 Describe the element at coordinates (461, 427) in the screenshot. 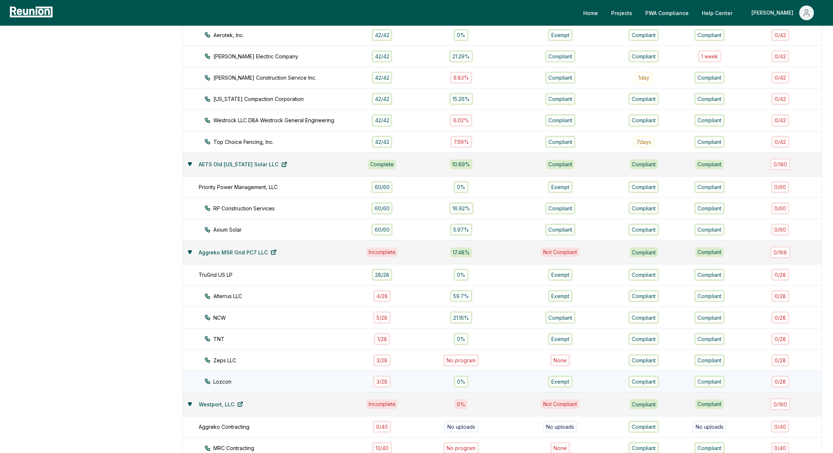

I see `div: No uploads` at that location.